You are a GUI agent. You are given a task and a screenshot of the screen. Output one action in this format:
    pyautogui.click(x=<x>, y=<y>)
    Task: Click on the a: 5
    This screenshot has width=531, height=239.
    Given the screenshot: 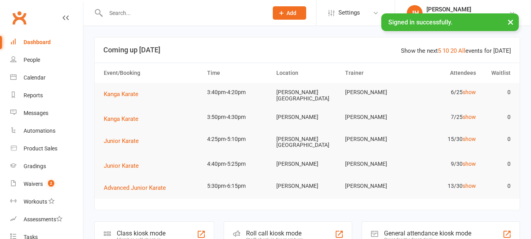 What is the action you would take?
    pyautogui.click(x=440, y=51)
    